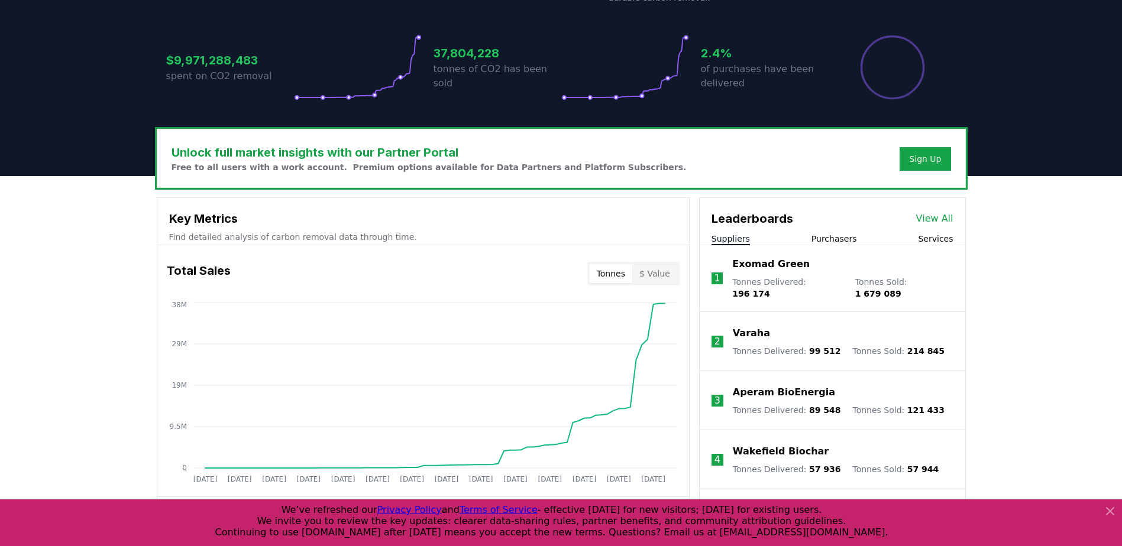 The image size is (1122, 546). Describe the element at coordinates (878, 294) in the screenshot. I see `span: 1 679 089` at that location.